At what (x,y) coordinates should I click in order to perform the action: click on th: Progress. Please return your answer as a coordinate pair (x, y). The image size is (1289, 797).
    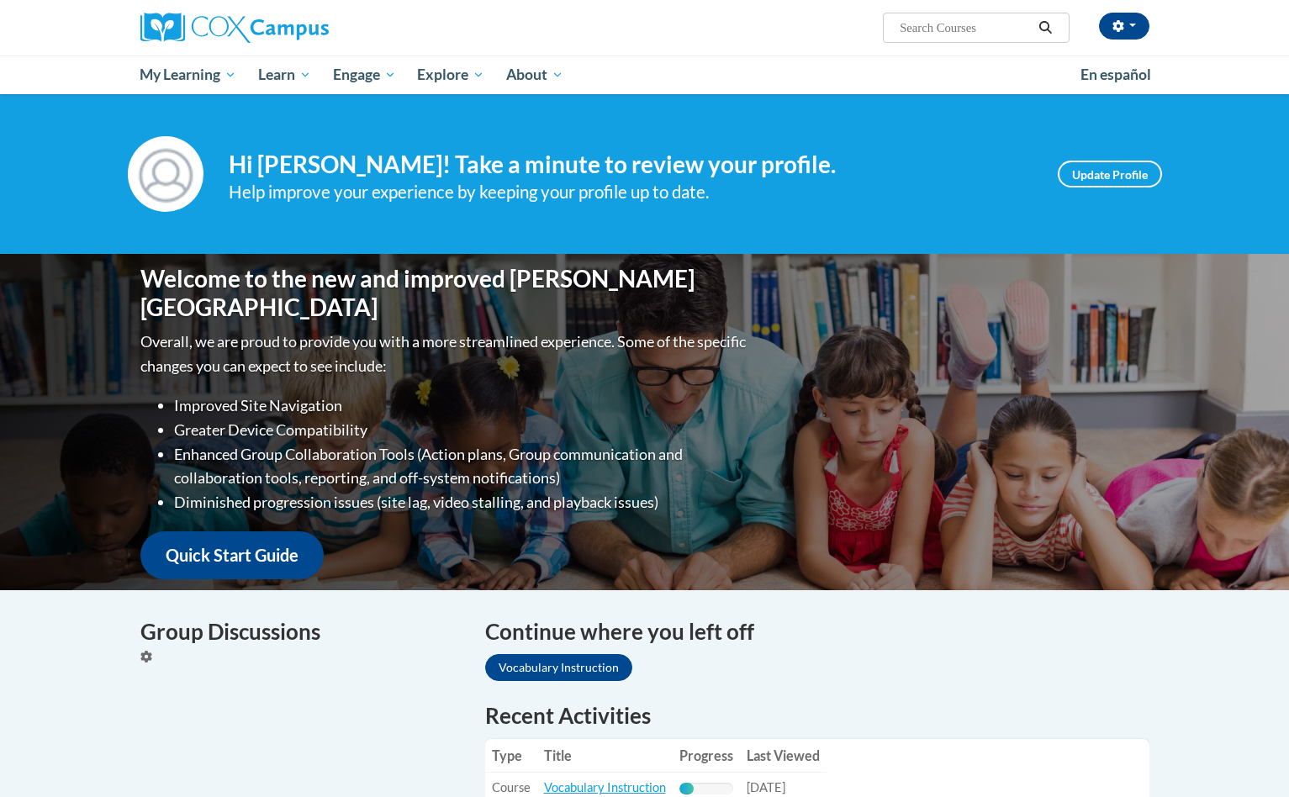
    Looking at the image, I should click on (706, 756).